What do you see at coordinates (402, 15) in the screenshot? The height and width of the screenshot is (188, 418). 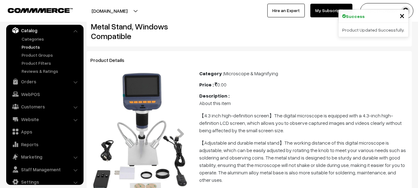 I see `button: Close` at bounding box center [402, 15].